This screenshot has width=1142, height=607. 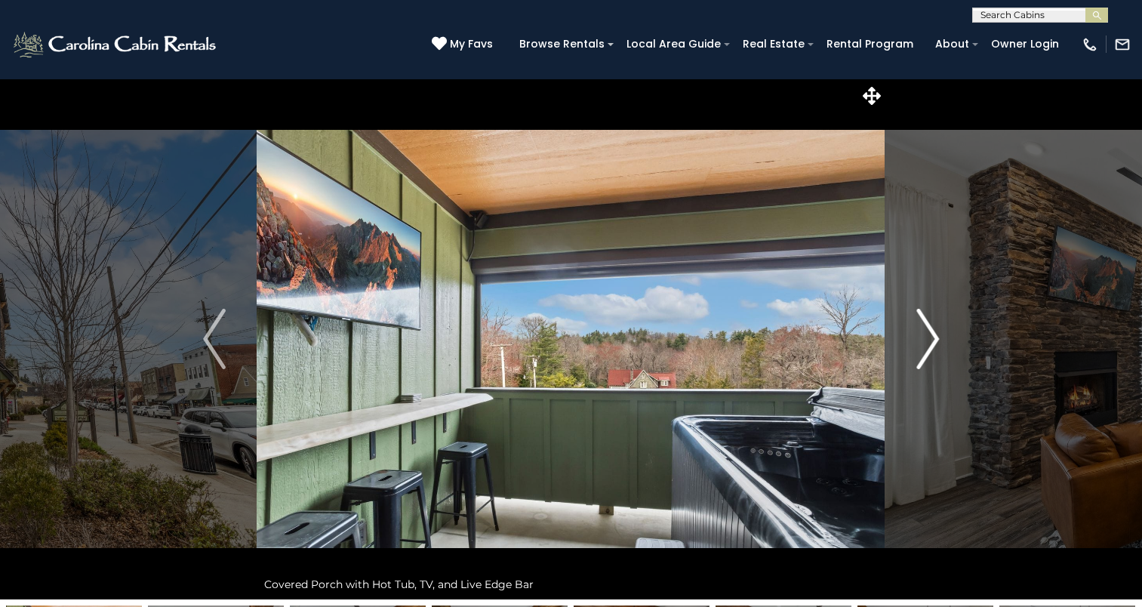 What do you see at coordinates (952, 44) in the screenshot?
I see `a: About` at bounding box center [952, 44].